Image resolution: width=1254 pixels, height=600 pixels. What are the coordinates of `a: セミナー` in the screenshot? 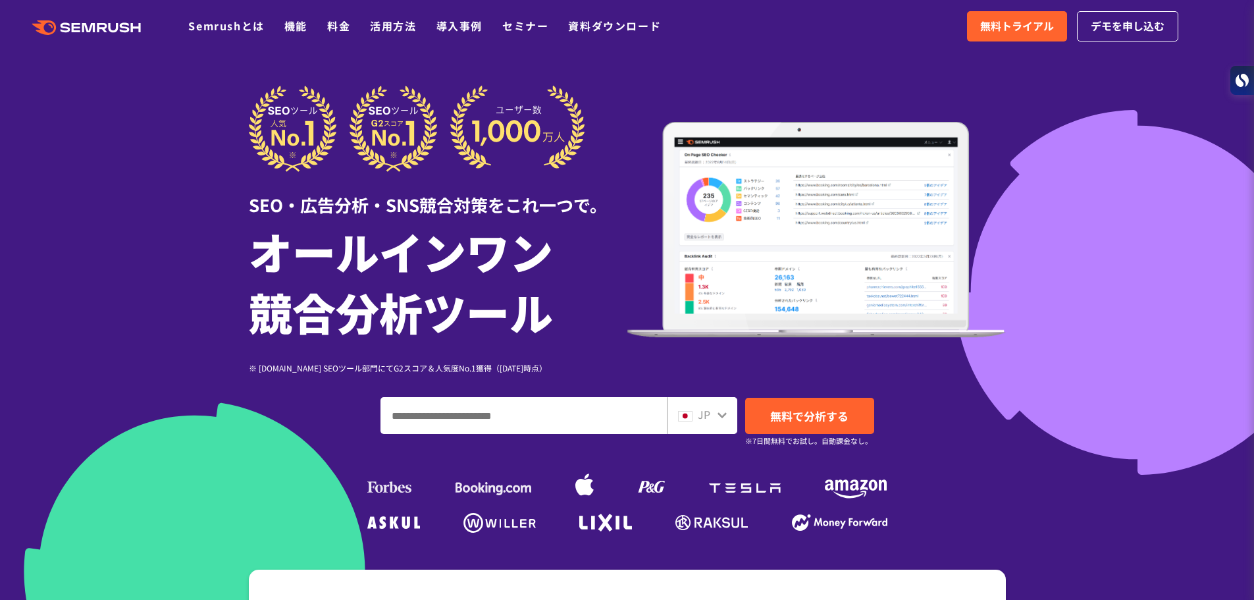 It's located at (525, 26).